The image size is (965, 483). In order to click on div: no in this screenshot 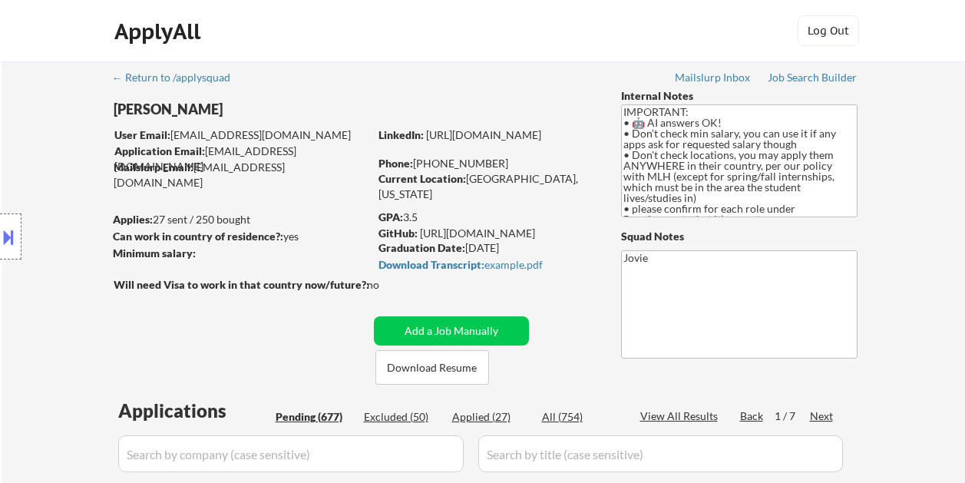, I will do `click(389, 285)`.